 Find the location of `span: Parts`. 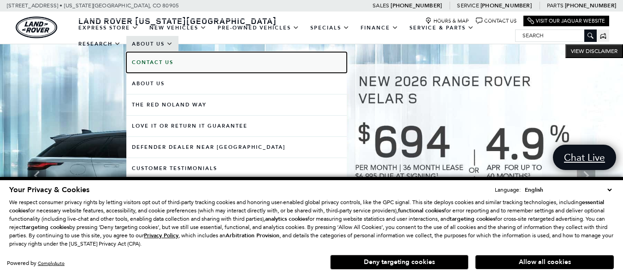

span: Parts is located at coordinates (555, 6).